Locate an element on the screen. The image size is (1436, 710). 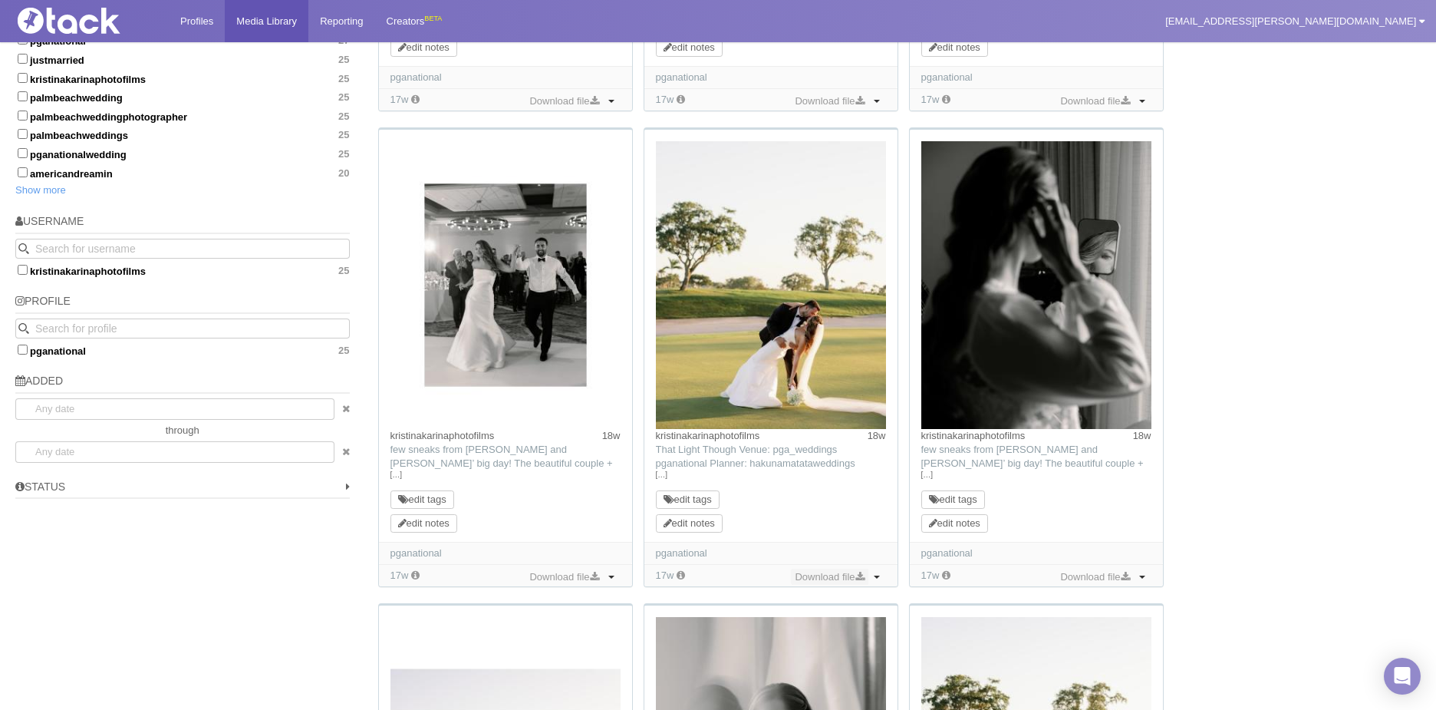
span: 20 is located at coordinates (344, 173).